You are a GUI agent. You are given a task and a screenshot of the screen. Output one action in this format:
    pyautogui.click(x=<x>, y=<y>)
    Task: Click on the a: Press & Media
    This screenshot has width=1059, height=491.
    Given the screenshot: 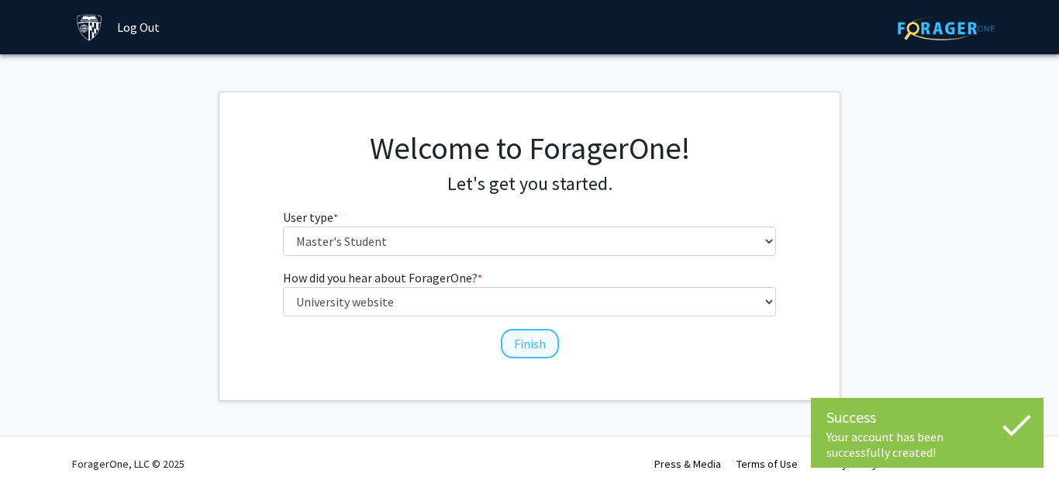 What is the action you would take?
    pyautogui.click(x=687, y=463)
    